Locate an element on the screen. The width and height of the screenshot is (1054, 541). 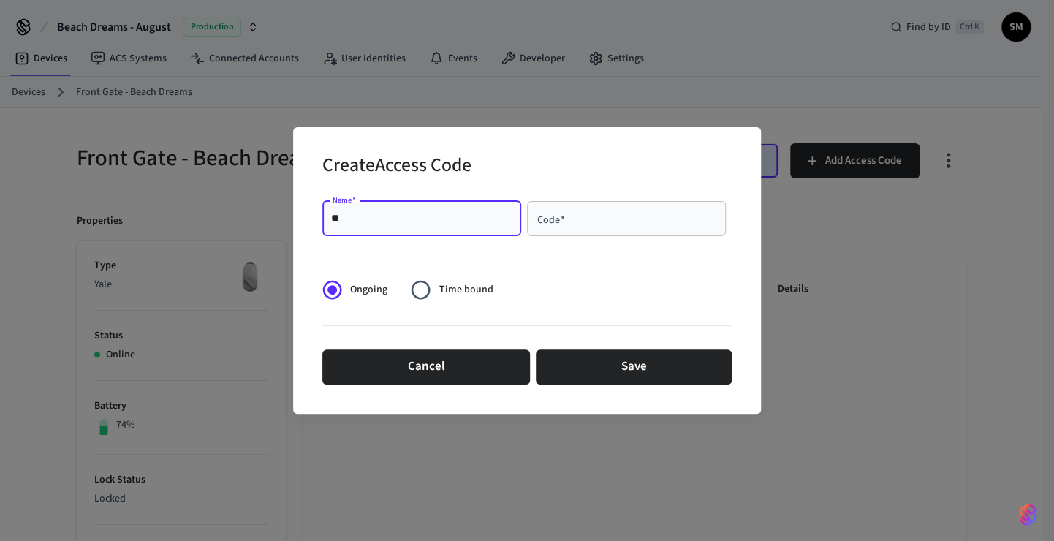
span: Time bound is located at coordinates (466, 289).